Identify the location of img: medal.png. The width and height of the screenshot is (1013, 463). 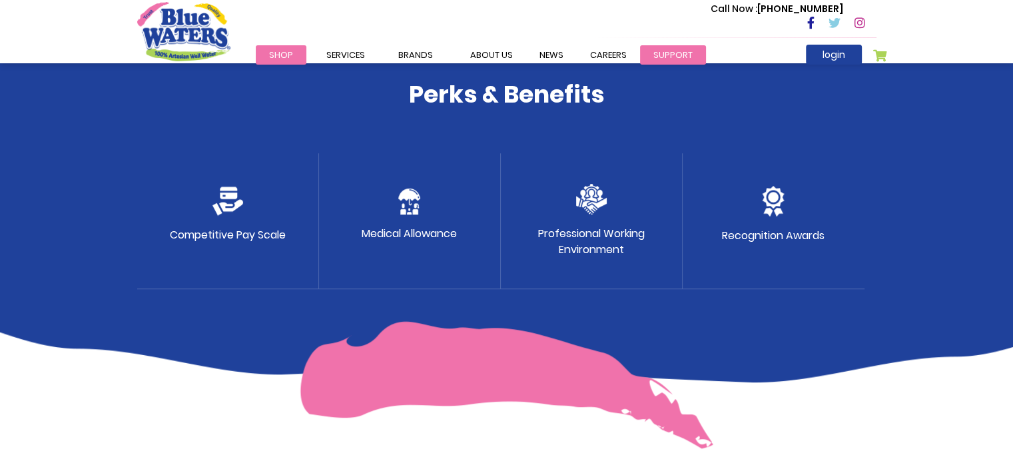
(773, 201).